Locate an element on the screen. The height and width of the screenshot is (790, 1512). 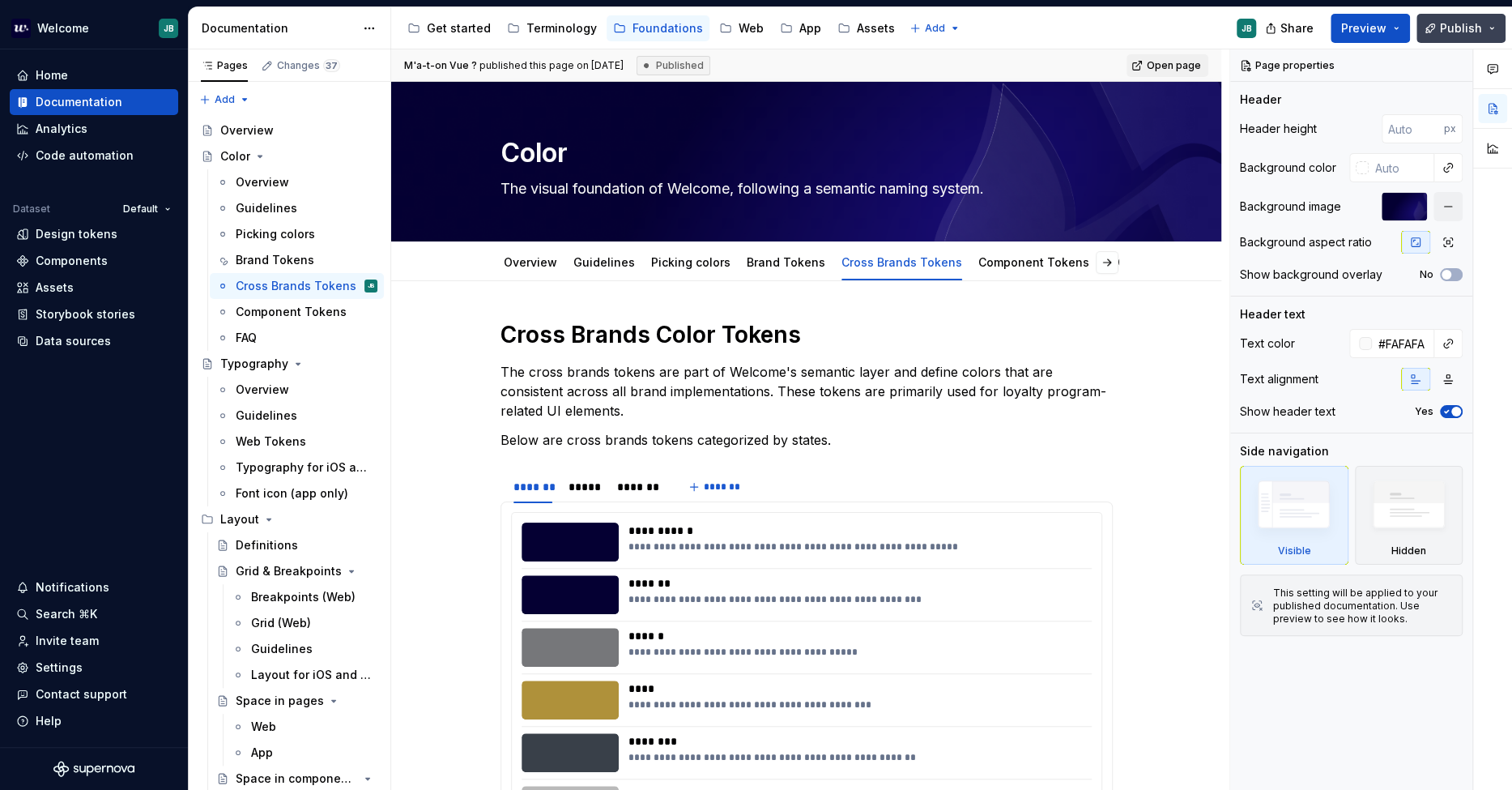
a: Analytics is located at coordinates (94, 129).